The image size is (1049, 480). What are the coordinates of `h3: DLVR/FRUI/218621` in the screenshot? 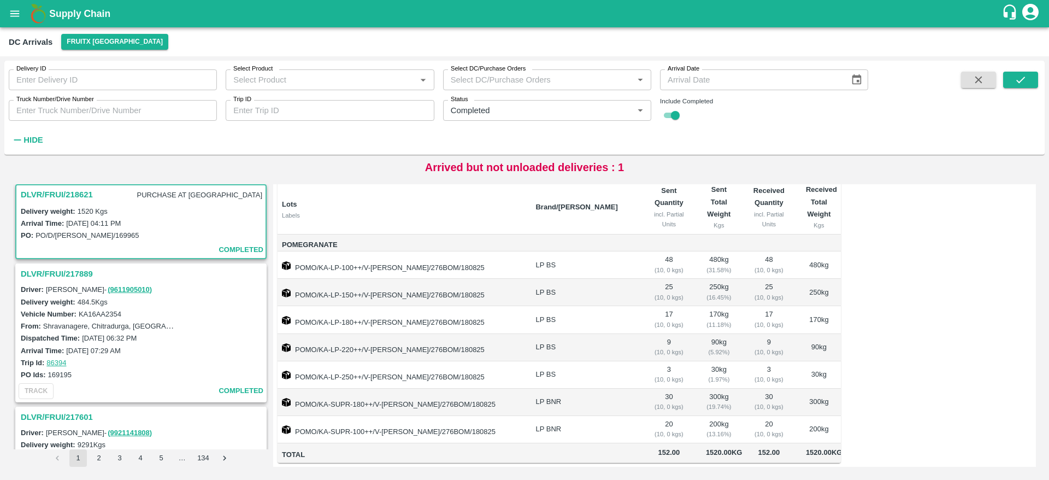 It's located at (57, 195).